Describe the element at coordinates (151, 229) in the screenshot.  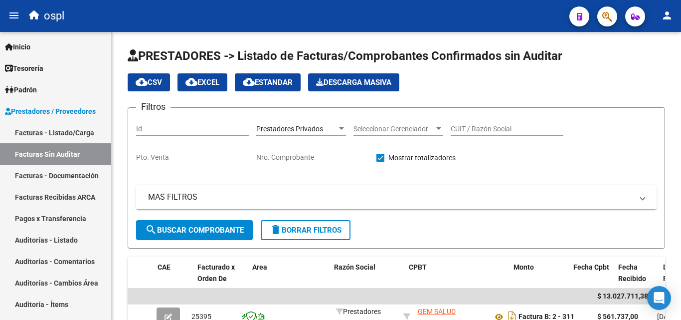
I see `mat-icon: search` at that location.